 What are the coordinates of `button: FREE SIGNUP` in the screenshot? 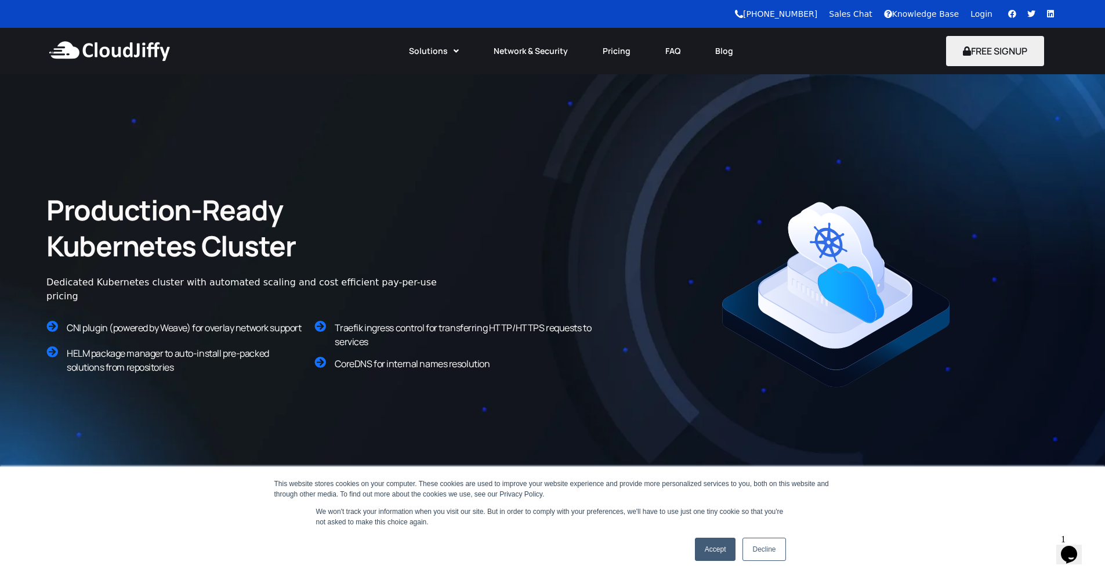 It's located at (995, 51).